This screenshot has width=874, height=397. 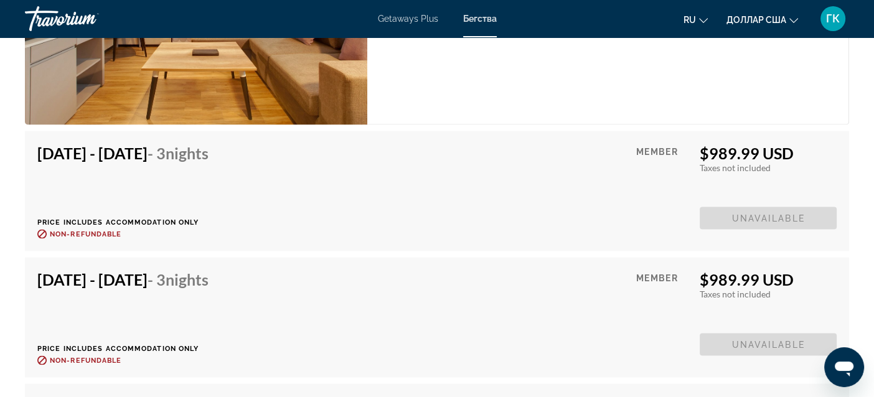 I want to click on font: ГК, so click(x=833, y=18).